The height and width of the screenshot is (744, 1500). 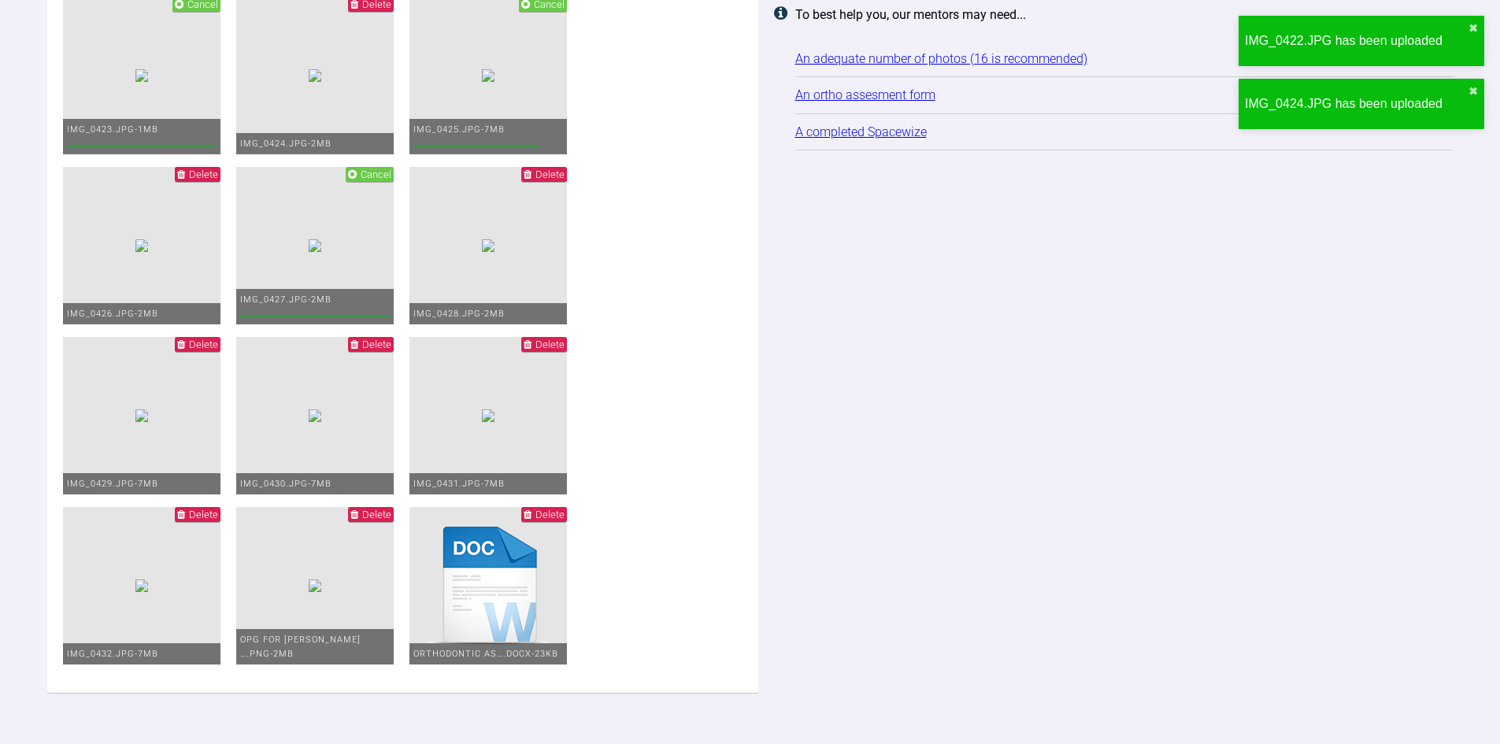 I want to click on a: A completed Spacewize, so click(x=861, y=131).